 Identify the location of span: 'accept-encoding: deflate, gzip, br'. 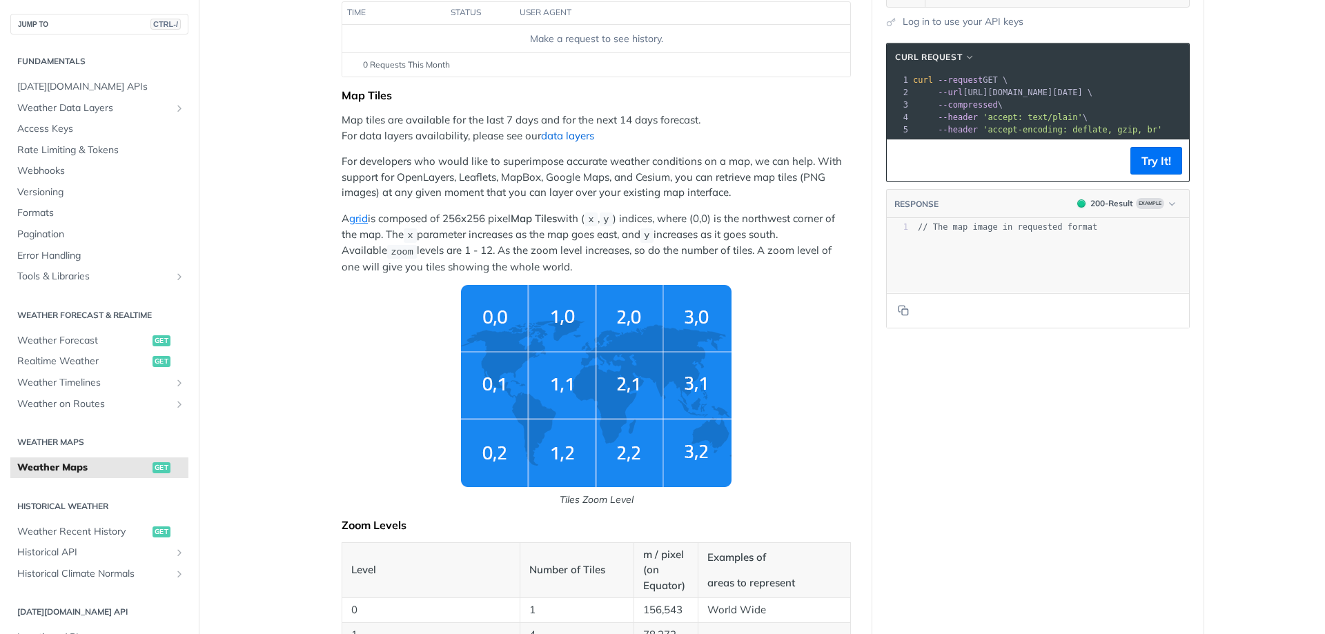
(1072, 130).